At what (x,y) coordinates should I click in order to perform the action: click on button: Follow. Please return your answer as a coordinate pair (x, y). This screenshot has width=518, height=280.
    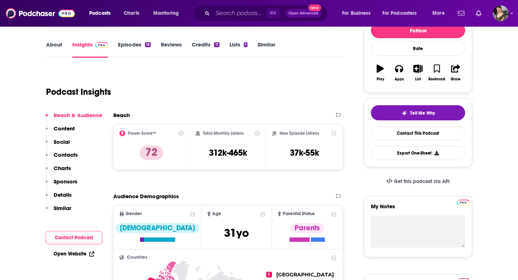
    Looking at the image, I should click on (418, 30).